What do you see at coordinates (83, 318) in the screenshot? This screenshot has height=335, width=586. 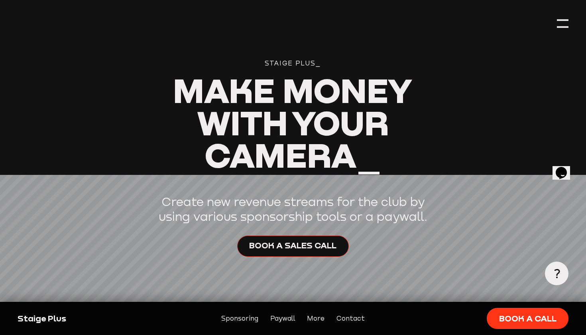 I see `div: Staige Plus` at bounding box center [83, 318].